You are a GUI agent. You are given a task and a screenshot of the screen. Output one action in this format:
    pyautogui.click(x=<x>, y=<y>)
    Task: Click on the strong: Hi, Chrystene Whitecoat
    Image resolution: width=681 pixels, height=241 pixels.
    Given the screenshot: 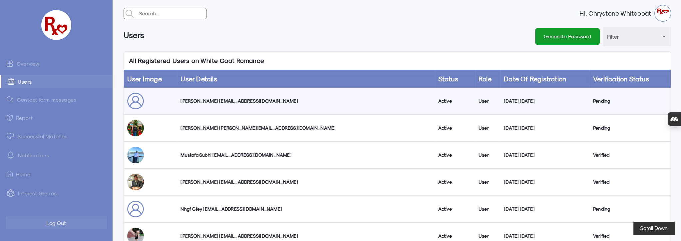 What is the action you would take?
    pyautogui.click(x=617, y=13)
    